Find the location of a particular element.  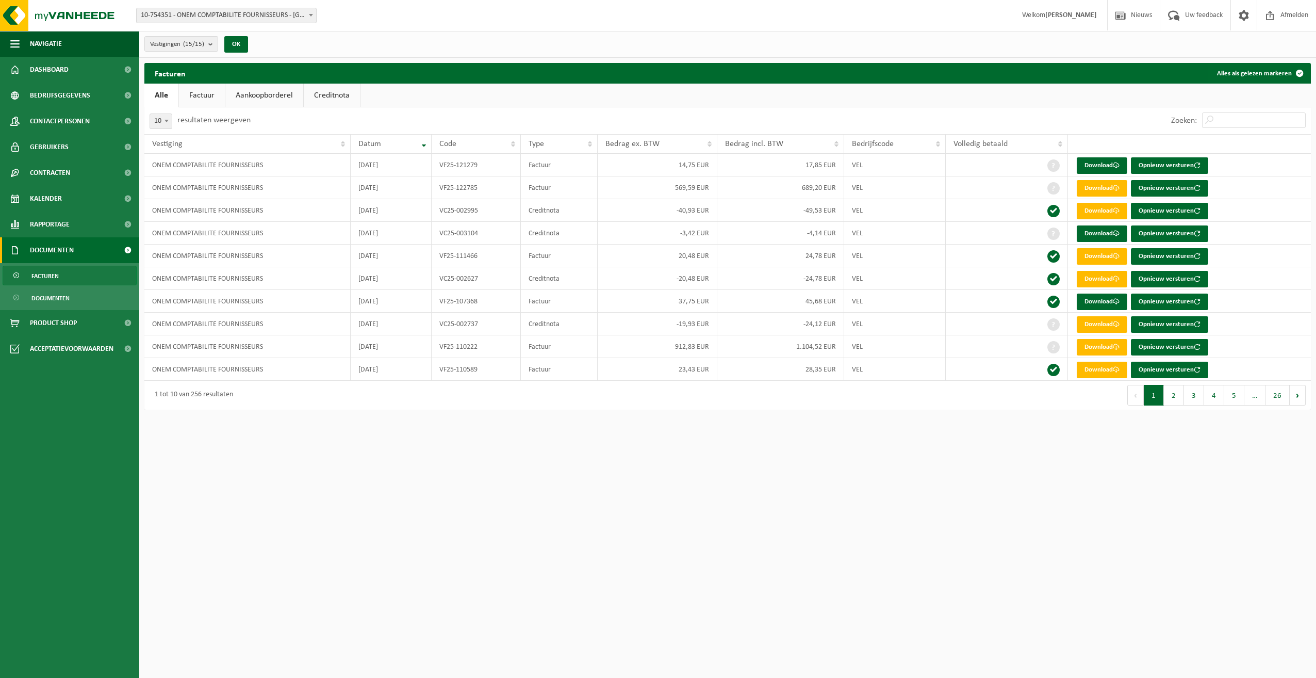

a: Creditnota is located at coordinates (332, 95).